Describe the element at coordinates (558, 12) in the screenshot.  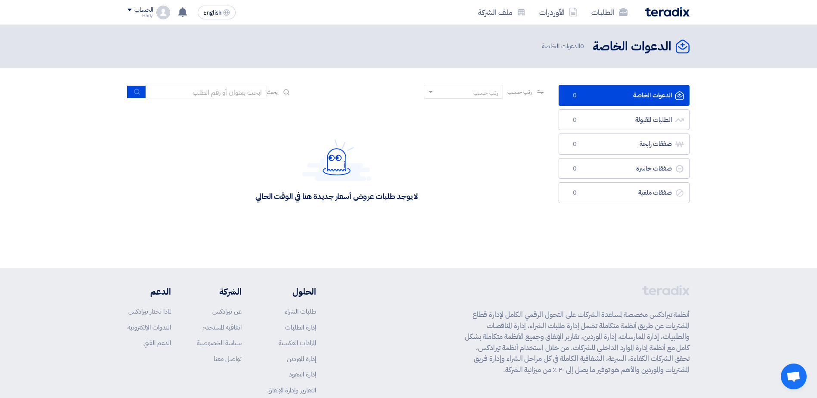
I see `a: الأوردرات` at that location.